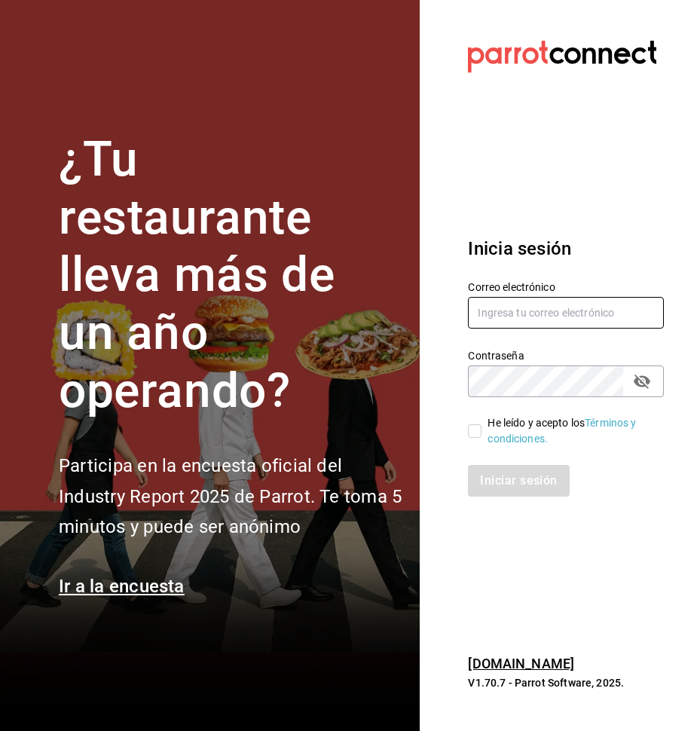 This screenshot has height=731, width=700. I want to click on button: passwordField, so click(642, 381).